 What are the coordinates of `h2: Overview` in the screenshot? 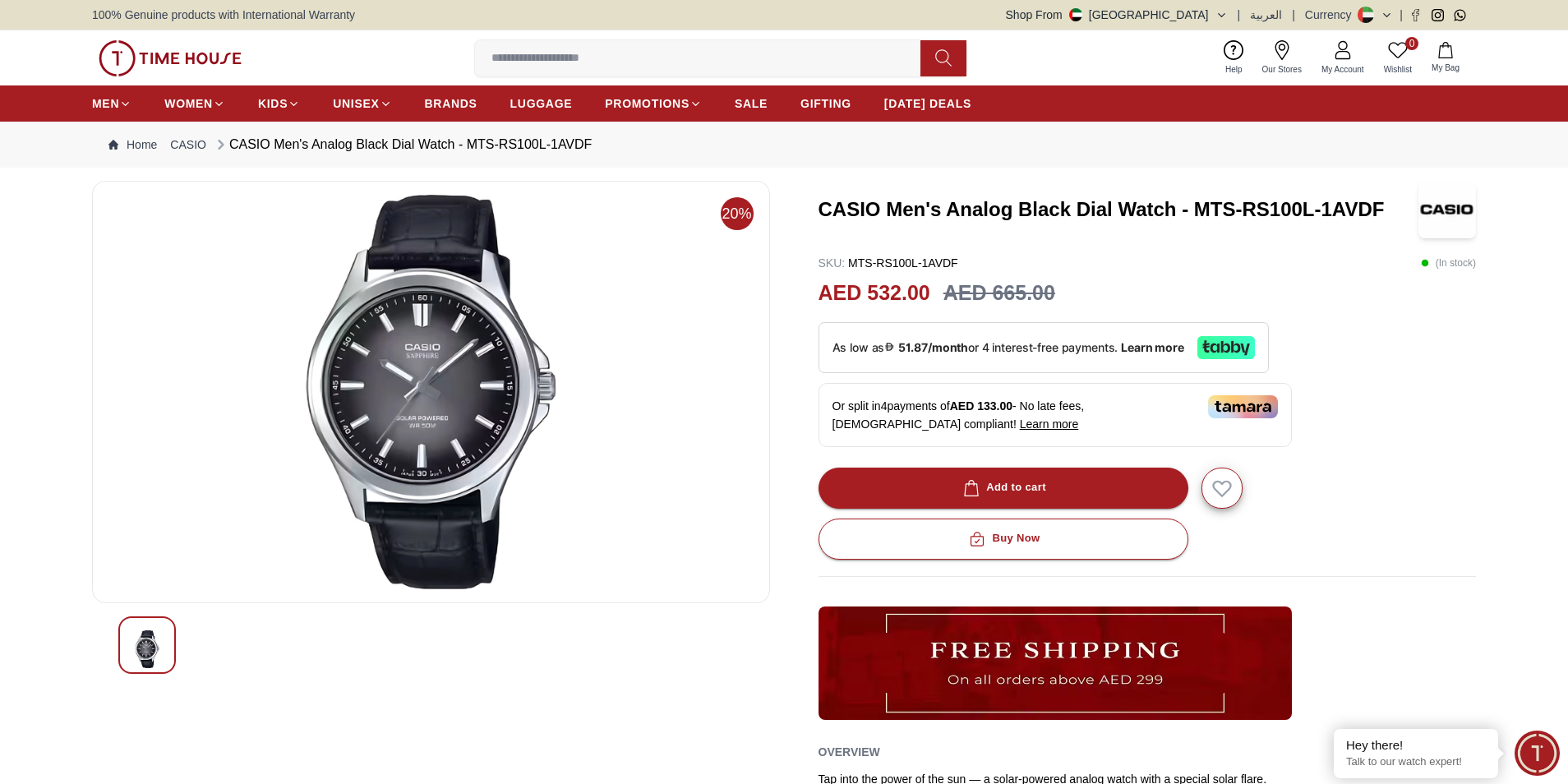 It's located at (849, 752).